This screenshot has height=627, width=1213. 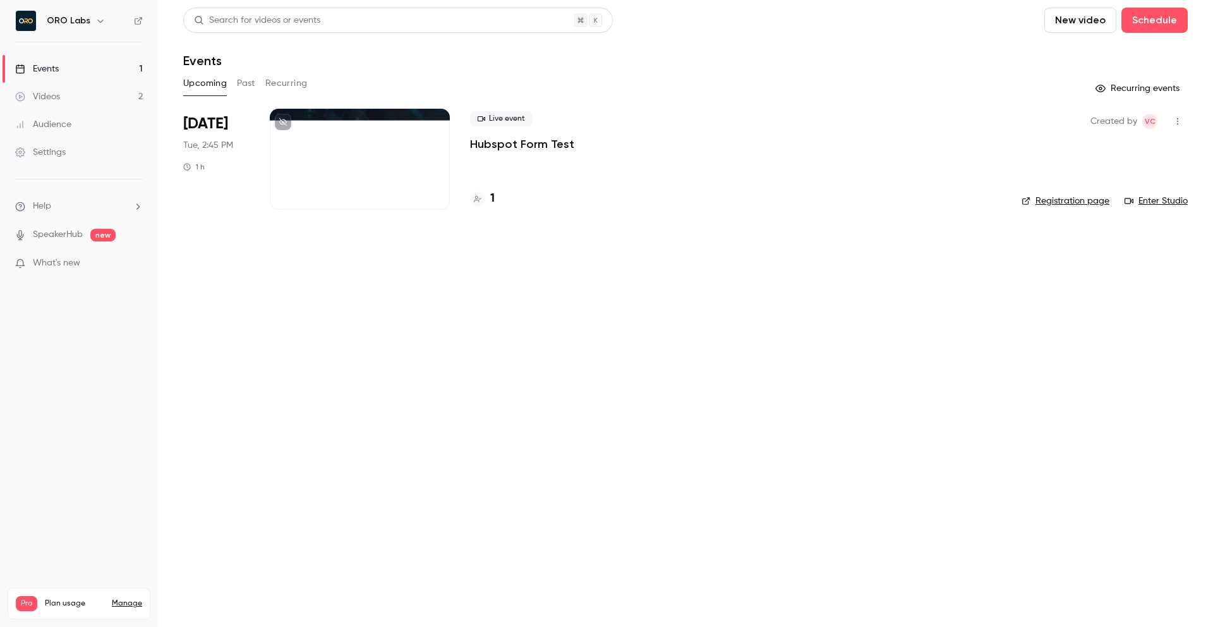 I want to click on span: Created by, so click(x=1114, y=121).